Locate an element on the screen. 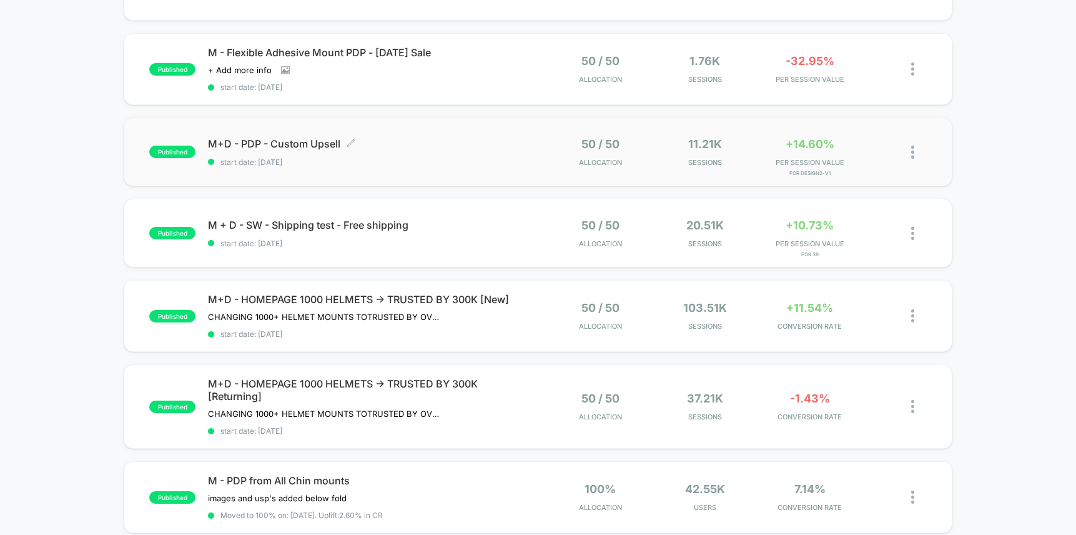  span: 1.76k is located at coordinates (705, 61).